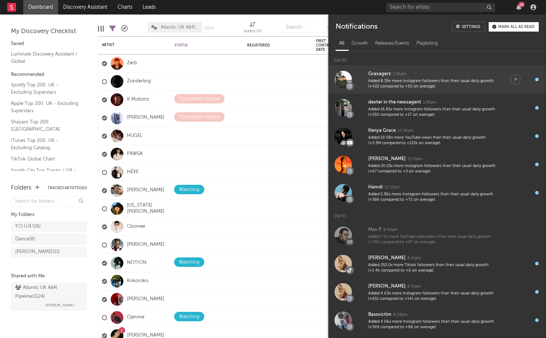  What do you see at coordinates (437, 193) in the screenshot?
I see `a: Hamdi12:33pmAdded 5.36x more Instagram followers than their usual daily growth (+386 compared to ...` at bounding box center [437, 193].